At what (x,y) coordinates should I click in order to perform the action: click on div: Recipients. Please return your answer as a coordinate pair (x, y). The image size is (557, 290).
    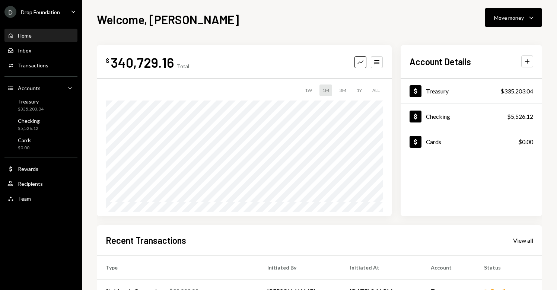
    Looking at the image, I should click on (30, 183).